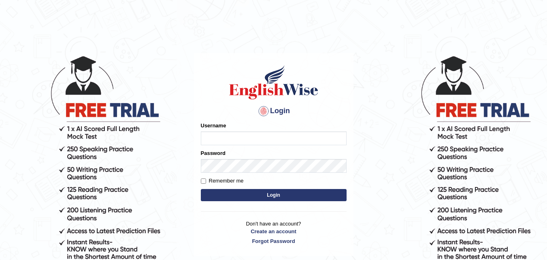 The image size is (547, 260). Describe the element at coordinates (274, 231) in the screenshot. I see `a: Create an account` at that location.